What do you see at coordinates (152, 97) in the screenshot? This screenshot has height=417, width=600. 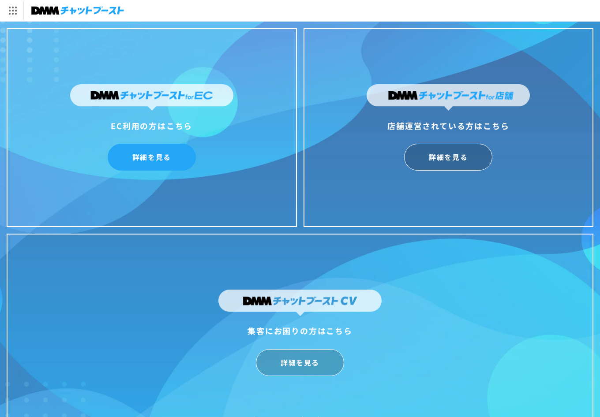 I see `img: DMMチャットブーストforEC` at bounding box center [152, 97].